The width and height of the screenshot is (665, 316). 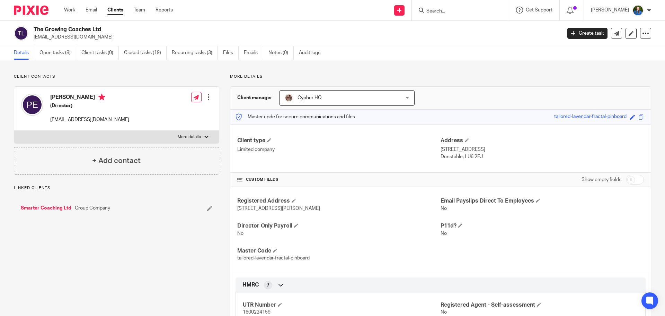 I want to click on h5: (Director), so click(x=90, y=106).